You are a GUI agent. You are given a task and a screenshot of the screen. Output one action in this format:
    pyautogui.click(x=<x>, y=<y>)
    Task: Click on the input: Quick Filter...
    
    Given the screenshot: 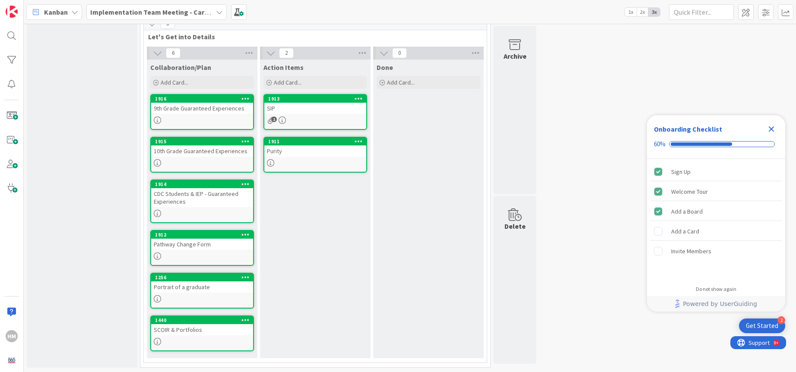 What is the action you would take?
    pyautogui.click(x=701, y=12)
    